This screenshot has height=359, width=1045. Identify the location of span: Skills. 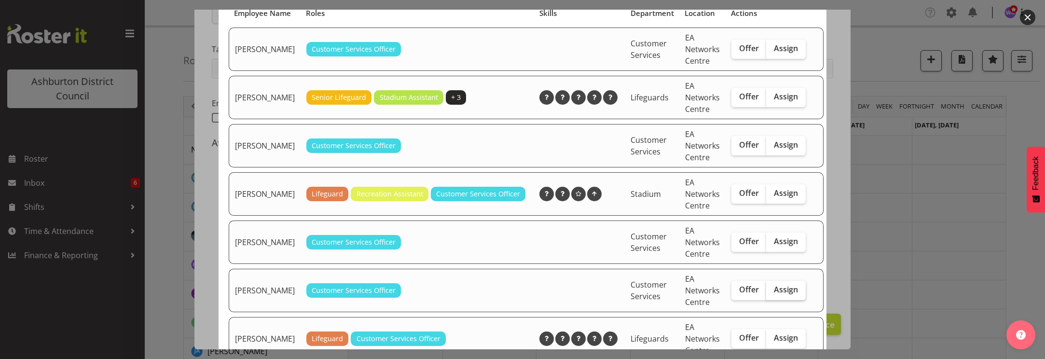
(548, 13).